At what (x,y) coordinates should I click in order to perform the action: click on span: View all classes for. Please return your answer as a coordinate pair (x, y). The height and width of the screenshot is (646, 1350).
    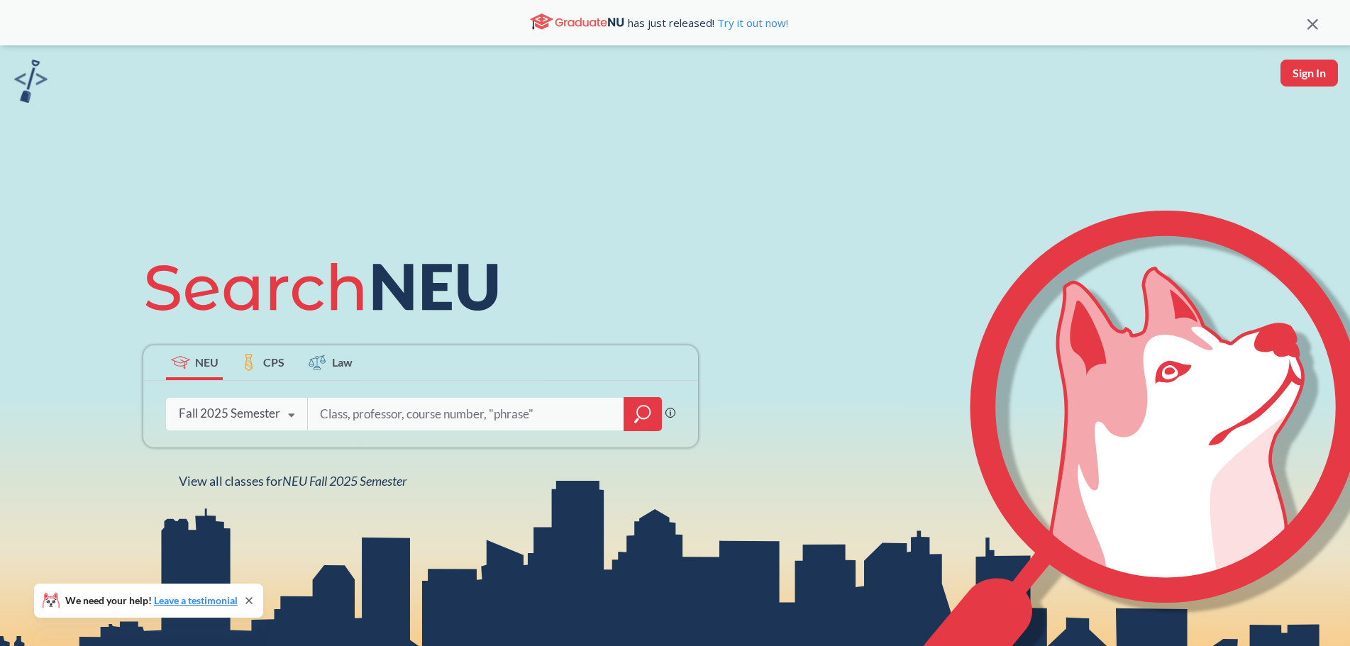
    Looking at the image, I should click on (292, 481).